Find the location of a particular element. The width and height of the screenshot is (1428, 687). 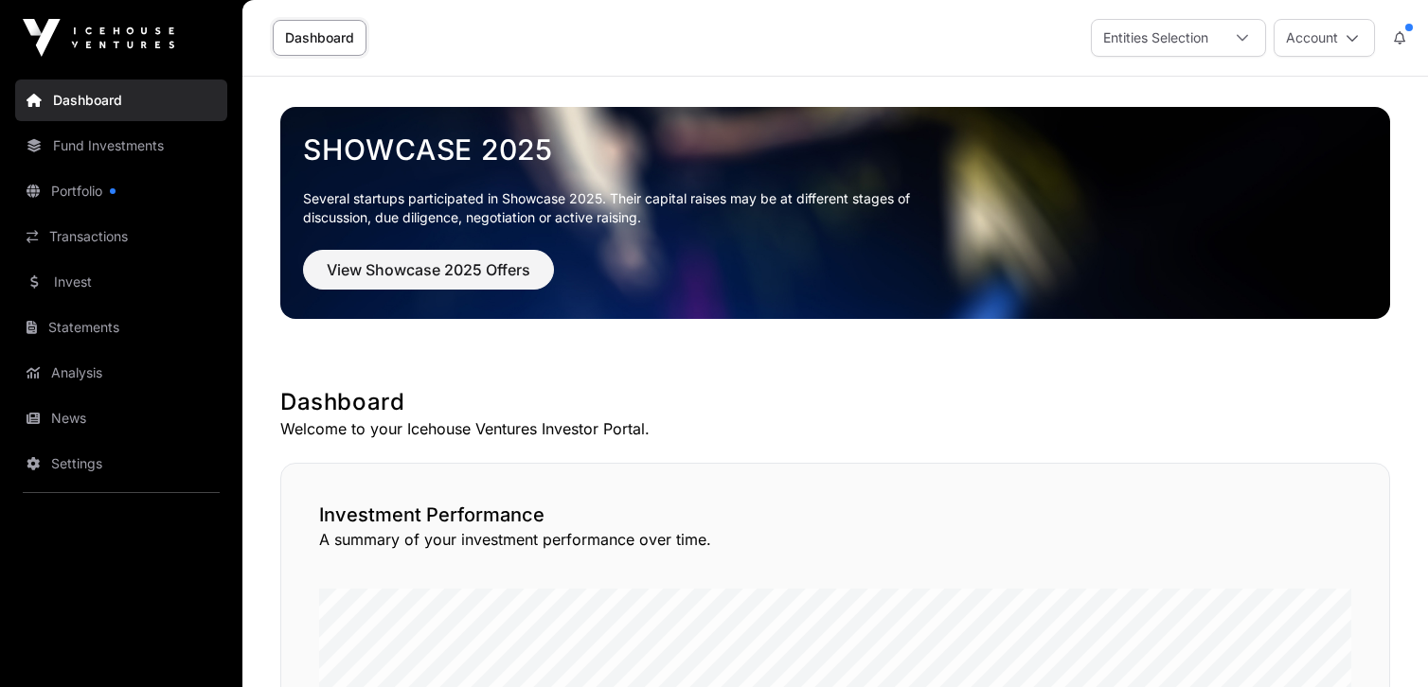

a: Fund Investments is located at coordinates (121, 146).